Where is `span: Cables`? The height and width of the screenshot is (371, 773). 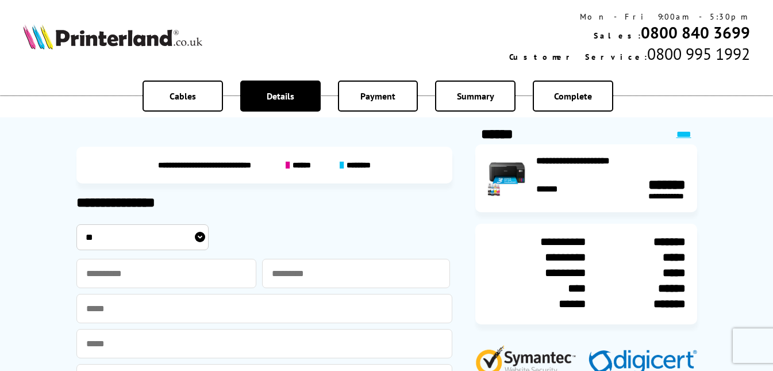
span: Cables is located at coordinates (183, 96).